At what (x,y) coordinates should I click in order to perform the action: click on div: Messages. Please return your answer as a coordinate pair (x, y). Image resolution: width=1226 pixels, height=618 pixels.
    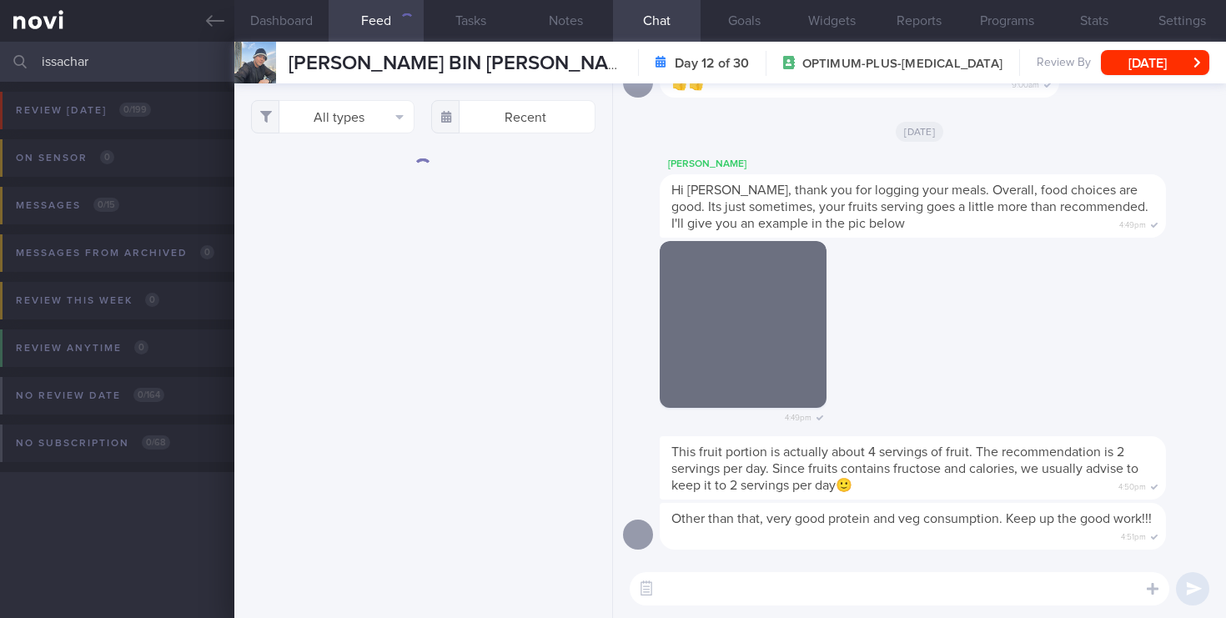
    Looking at the image, I should click on (68, 205).